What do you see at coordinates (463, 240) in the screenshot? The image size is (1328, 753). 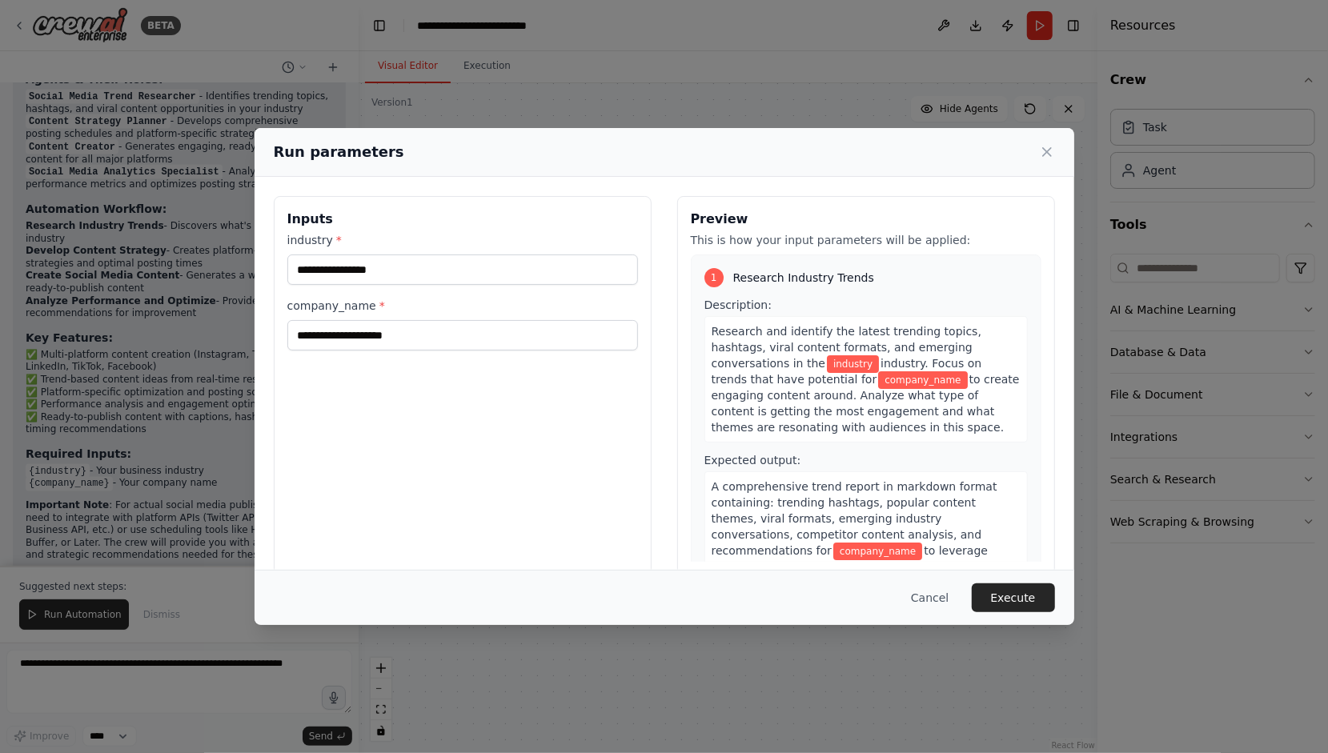 I see `label: industry` at bounding box center [463, 240].